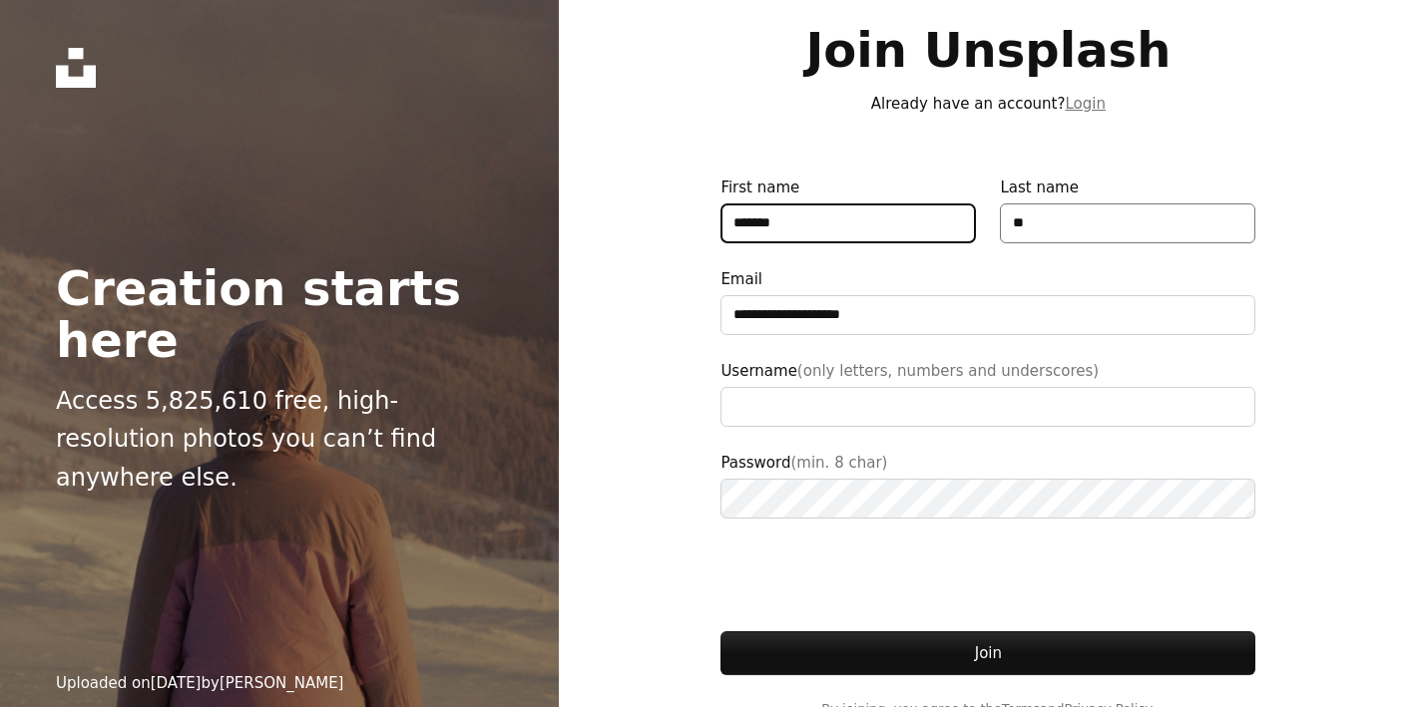 This screenshot has height=707, width=1418. Describe the element at coordinates (988, 315) in the screenshot. I see `input: Email` at that location.